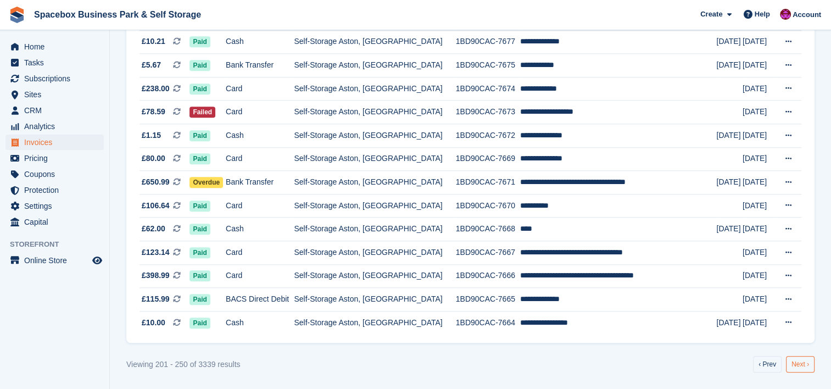  Describe the element at coordinates (784, 364) in the screenshot. I see `nav: Pages` at that location.